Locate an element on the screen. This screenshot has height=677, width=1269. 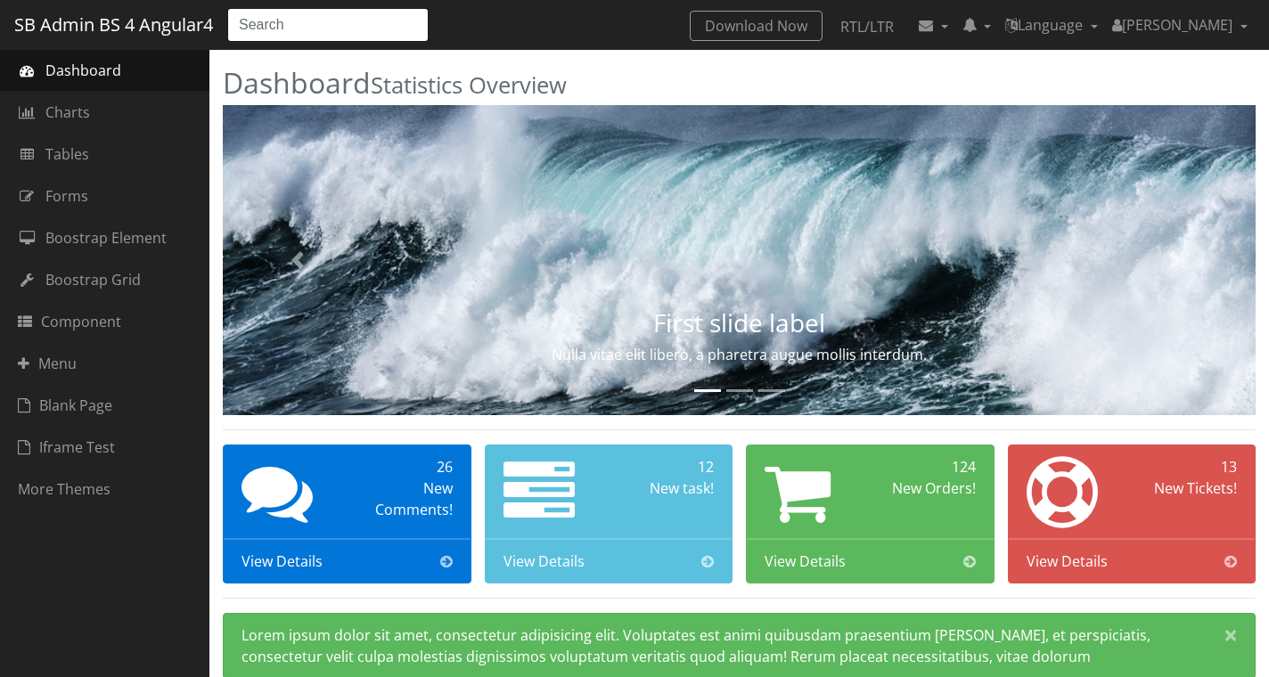
small: Statistics Overview is located at coordinates (469, 85).